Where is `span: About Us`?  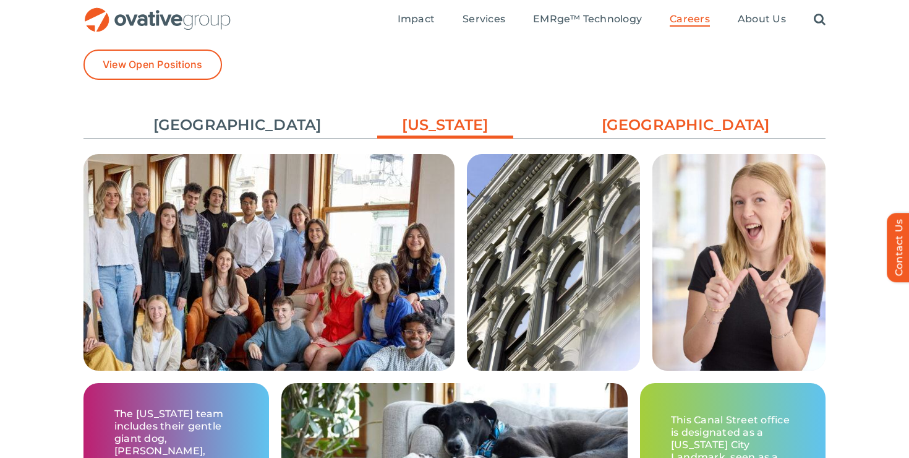 span: About Us is located at coordinates (762, 19).